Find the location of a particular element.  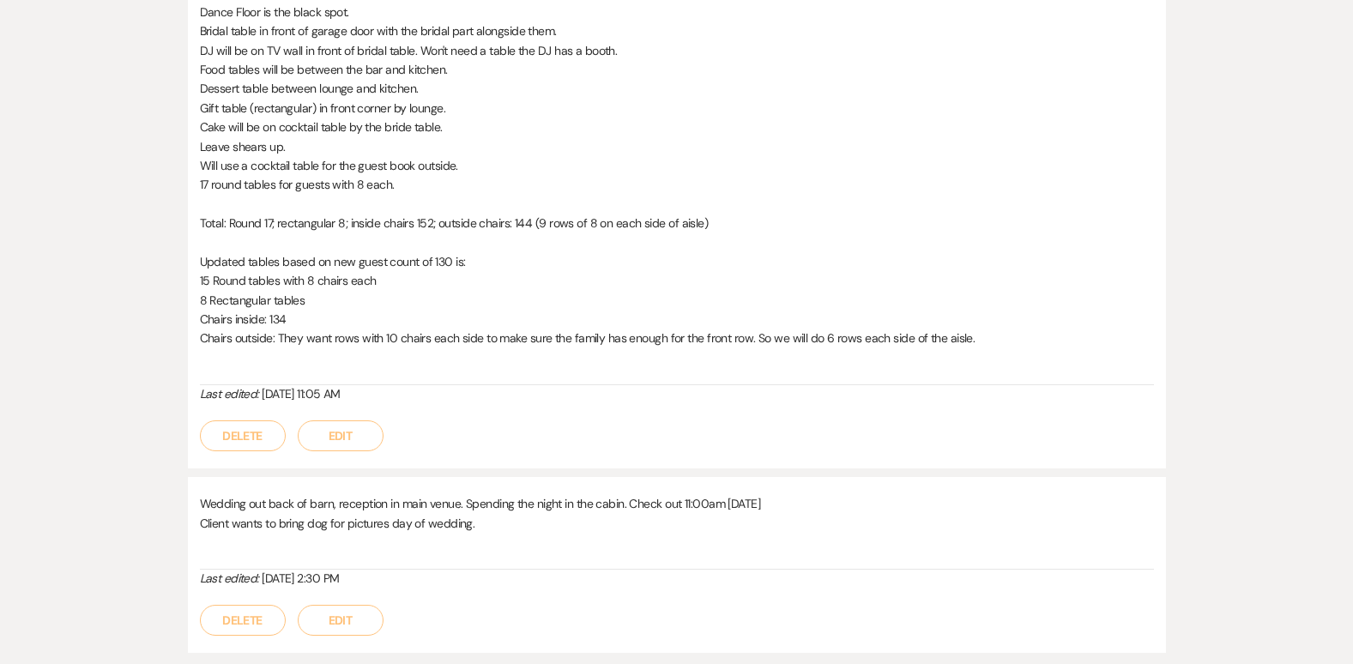

p: Dessert table between lounge and kitchen. is located at coordinates (677, 88).